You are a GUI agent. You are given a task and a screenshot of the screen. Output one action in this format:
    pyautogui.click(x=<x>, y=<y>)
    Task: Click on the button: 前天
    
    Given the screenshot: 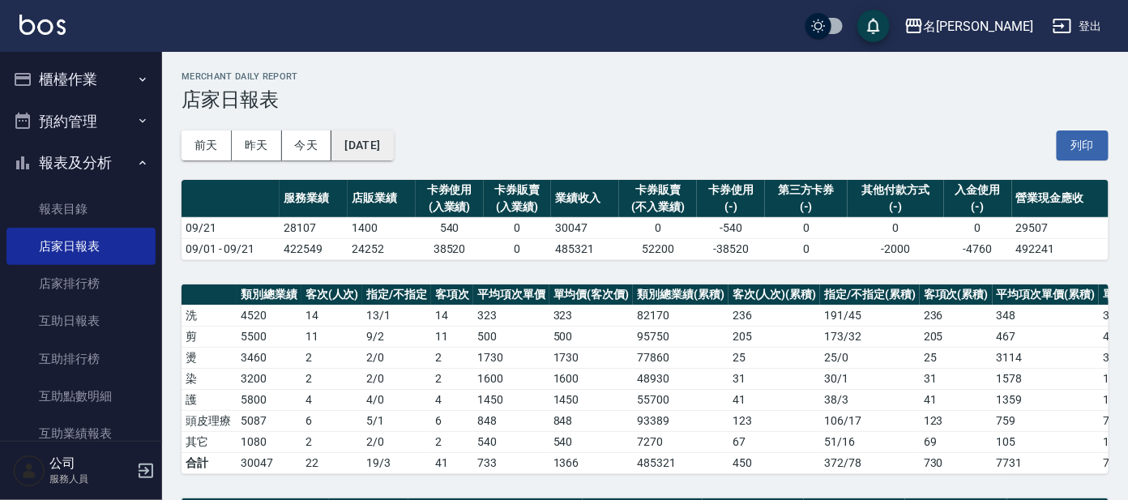 What is the action you would take?
    pyautogui.click(x=207, y=145)
    